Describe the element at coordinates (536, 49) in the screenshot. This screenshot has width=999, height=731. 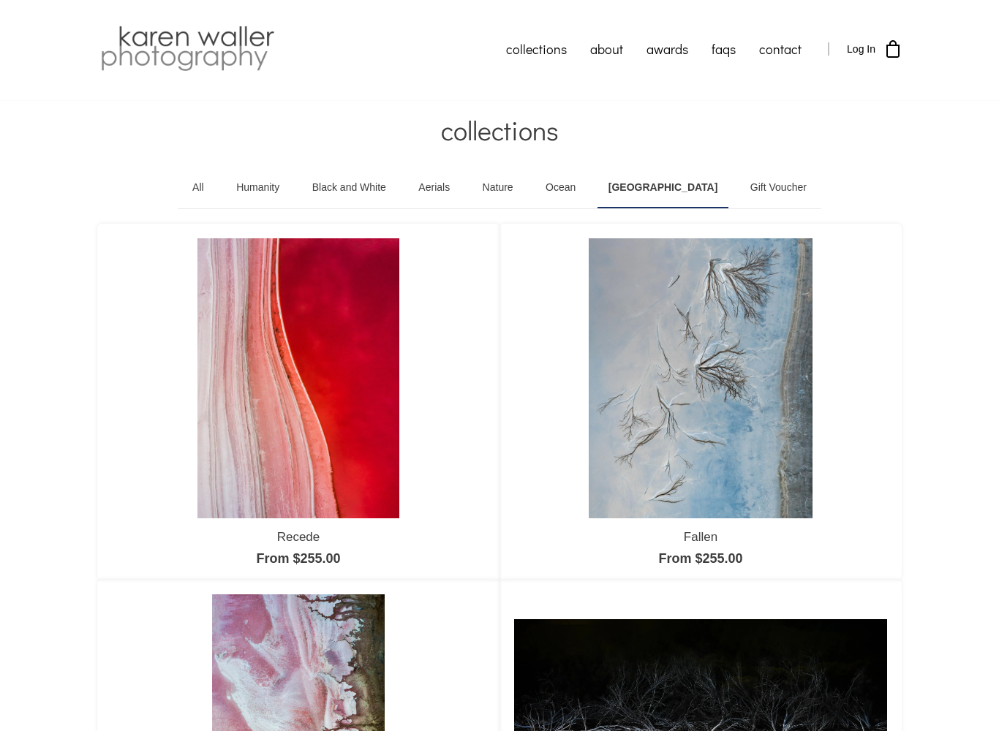
I see `a: collections` at that location.